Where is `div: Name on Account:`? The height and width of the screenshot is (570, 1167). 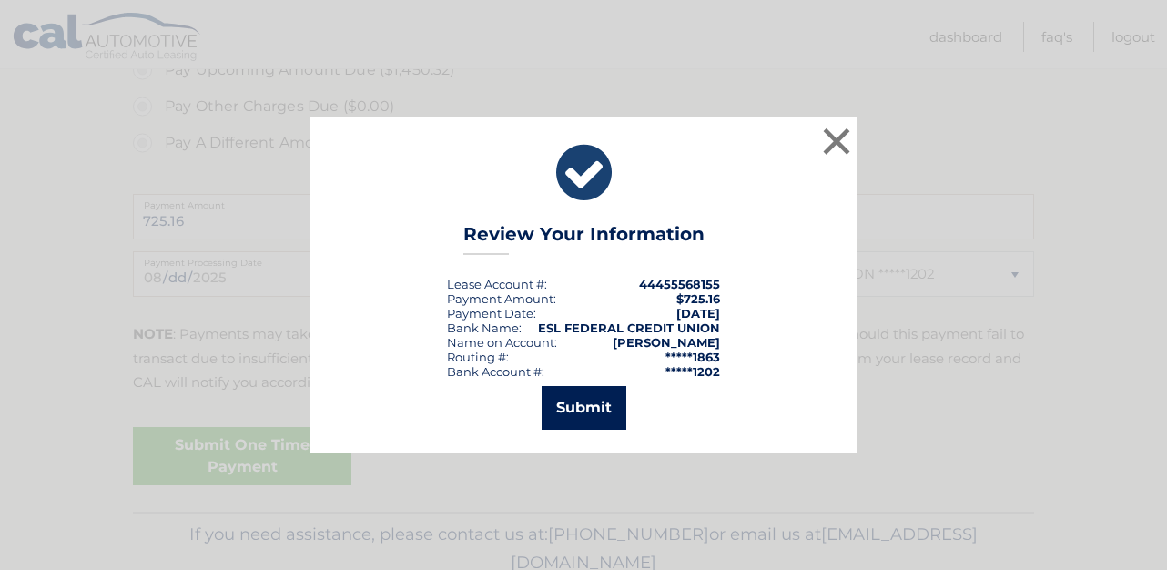 div: Name on Account: is located at coordinates (502, 342).